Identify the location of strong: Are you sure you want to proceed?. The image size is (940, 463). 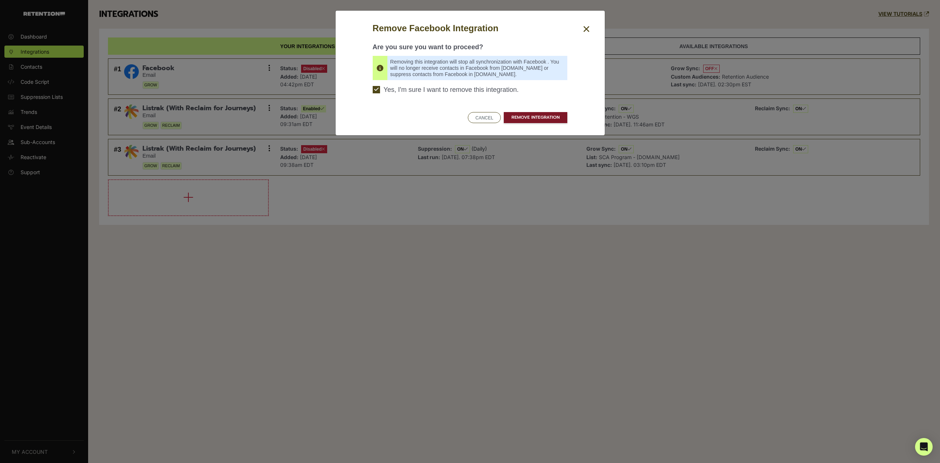
(428, 47).